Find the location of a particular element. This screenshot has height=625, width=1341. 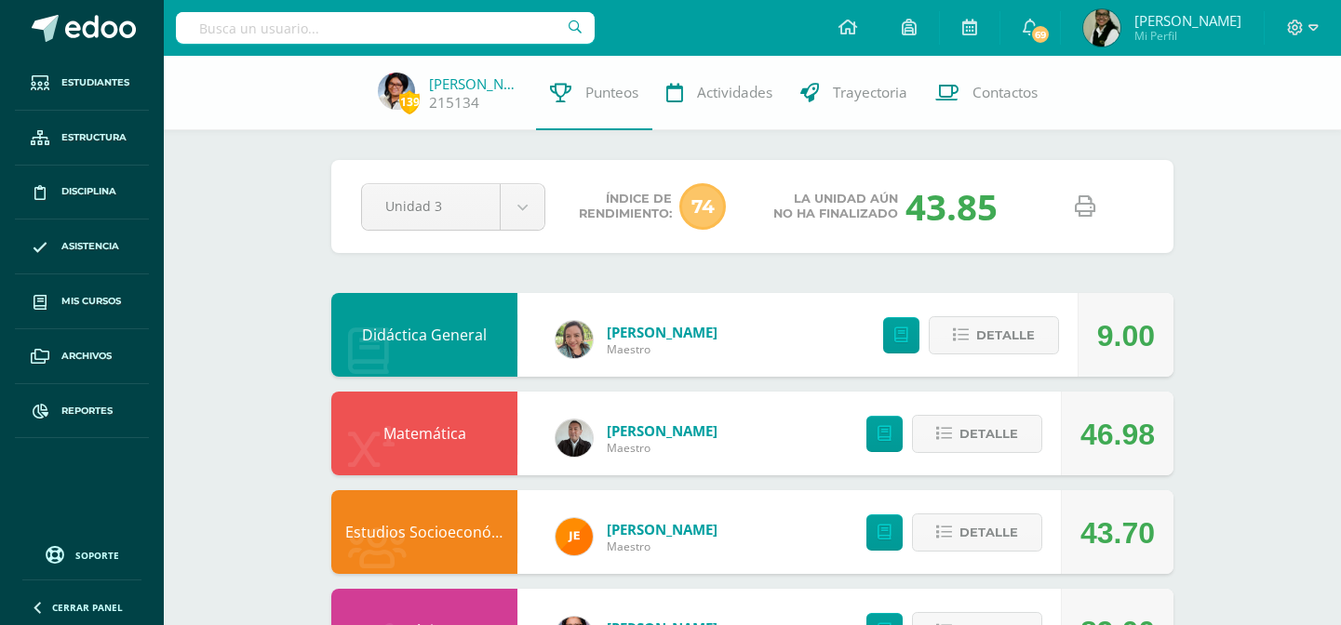

a: Contactos is located at coordinates (986, 93).